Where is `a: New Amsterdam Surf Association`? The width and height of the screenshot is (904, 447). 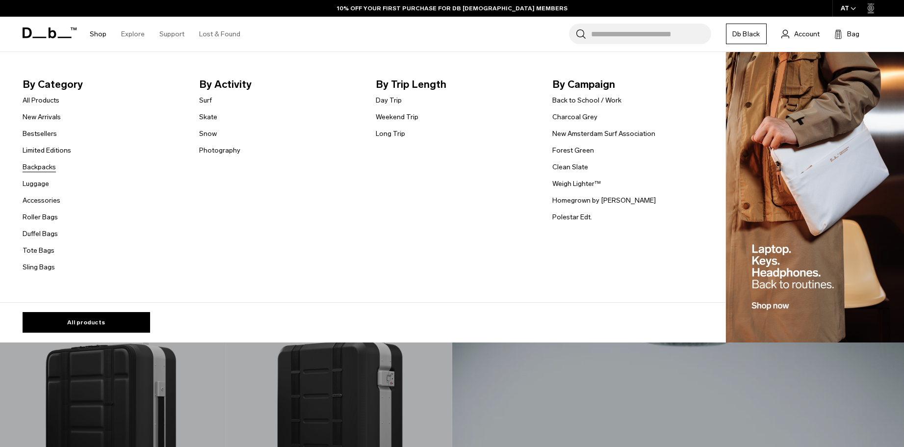 a: New Amsterdam Surf Association is located at coordinates (603, 133).